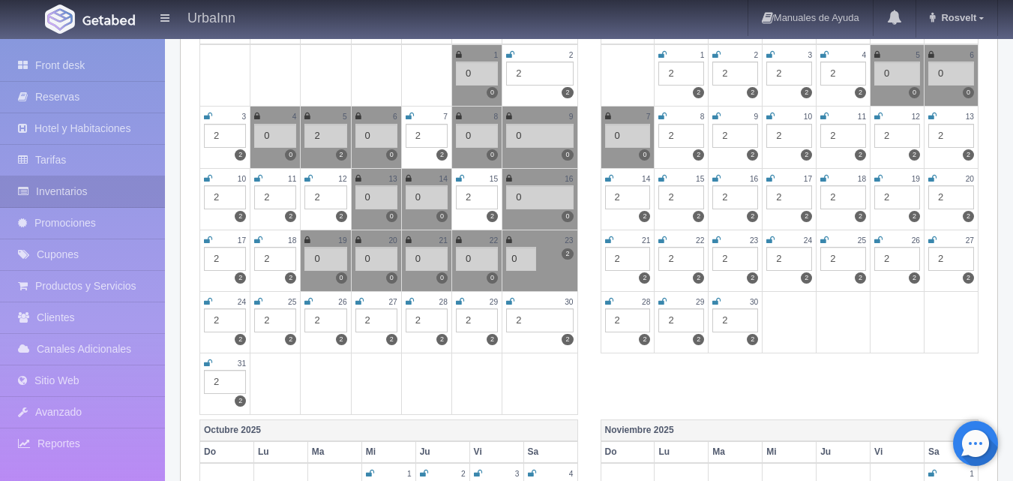 This screenshot has width=1013, height=481. Describe the element at coordinates (443, 240) in the screenshot. I see `small: 21` at that location.